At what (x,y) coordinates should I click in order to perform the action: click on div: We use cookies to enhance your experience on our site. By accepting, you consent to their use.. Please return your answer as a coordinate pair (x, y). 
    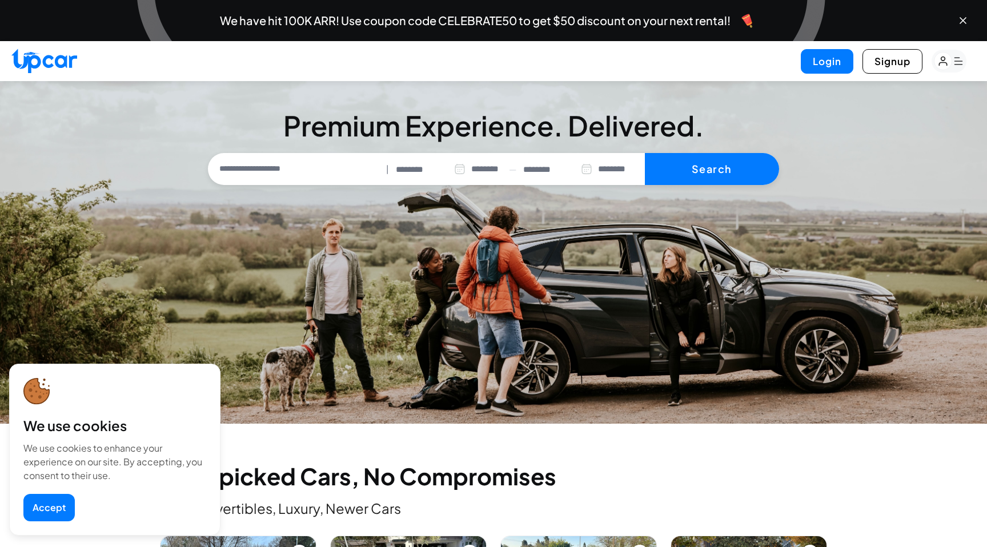
    Looking at the image, I should click on (115, 462).